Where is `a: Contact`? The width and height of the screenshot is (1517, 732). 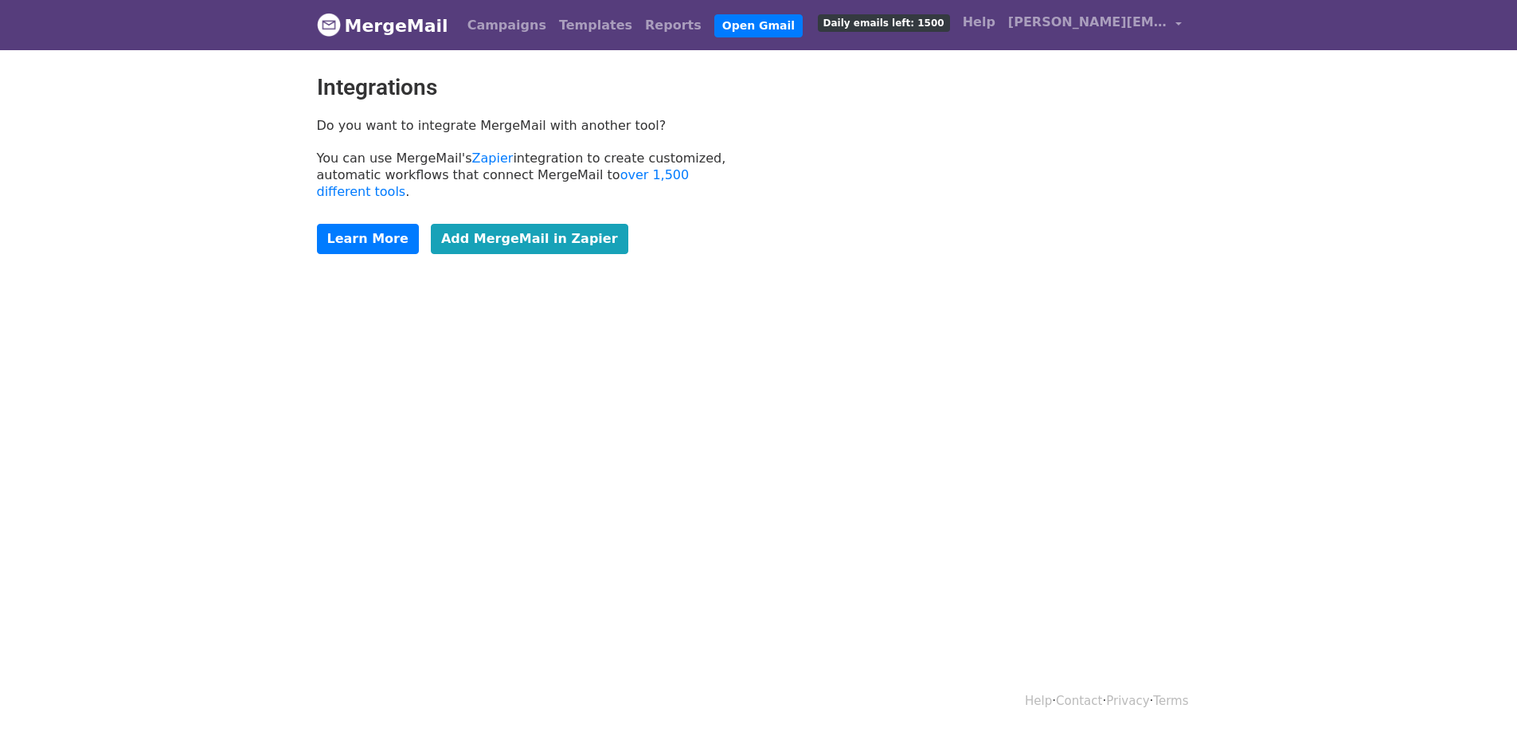 a: Contact is located at coordinates (1079, 701).